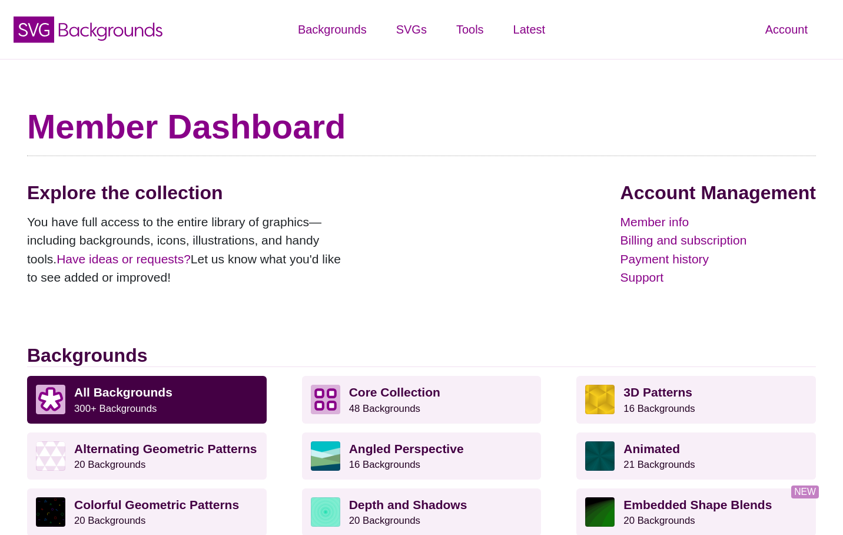  Describe the element at coordinates (652, 448) in the screenshot. I see `strong: Animated` at that location.